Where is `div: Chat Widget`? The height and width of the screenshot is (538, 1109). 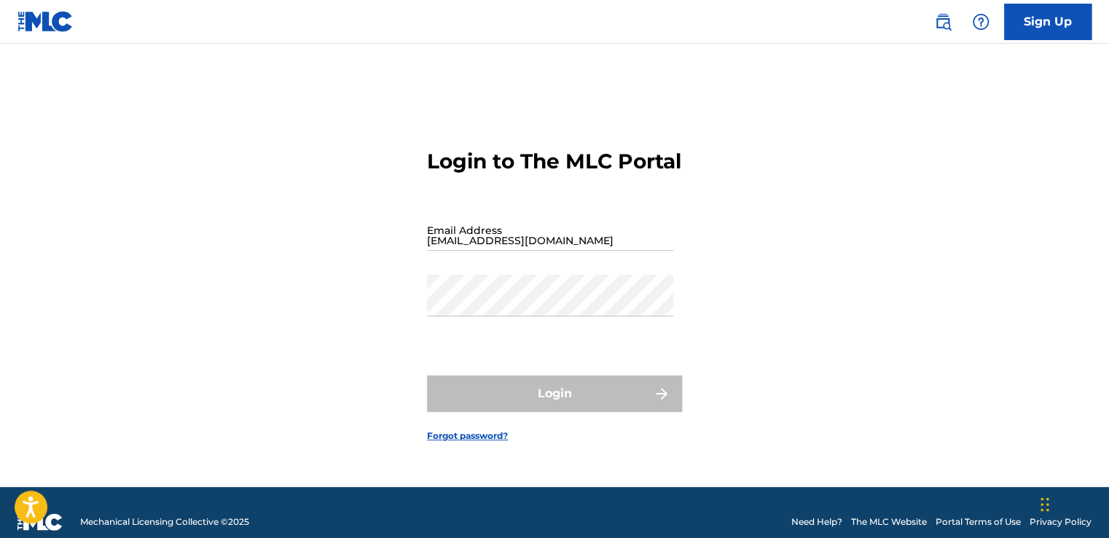
div: Chat Widget is located at coordinates (1073, 503).